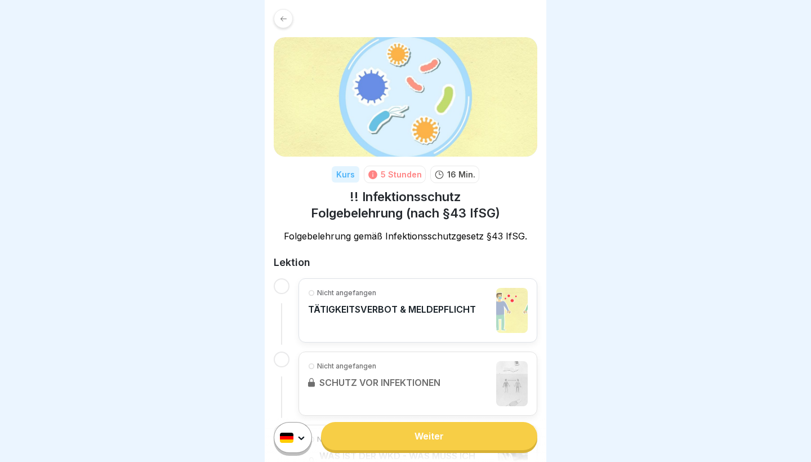 This screenshot has width=811, height=462. Describe the element at coordinates (406, 204) in the screenshot. I see `h1: !! Infektionsschutz Folgebelehrung (nach §43 IfSG)` at that location.